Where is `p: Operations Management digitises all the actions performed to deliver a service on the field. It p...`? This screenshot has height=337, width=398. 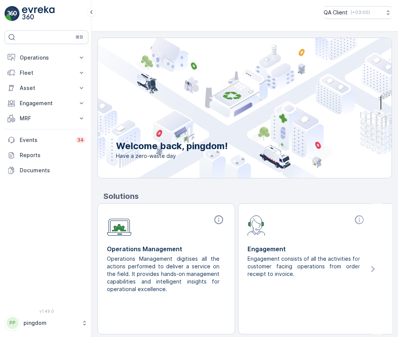 p: Operations Management digitises all the actions performed to deliver a service on the field. It p... is located at coordinates (163, 274).